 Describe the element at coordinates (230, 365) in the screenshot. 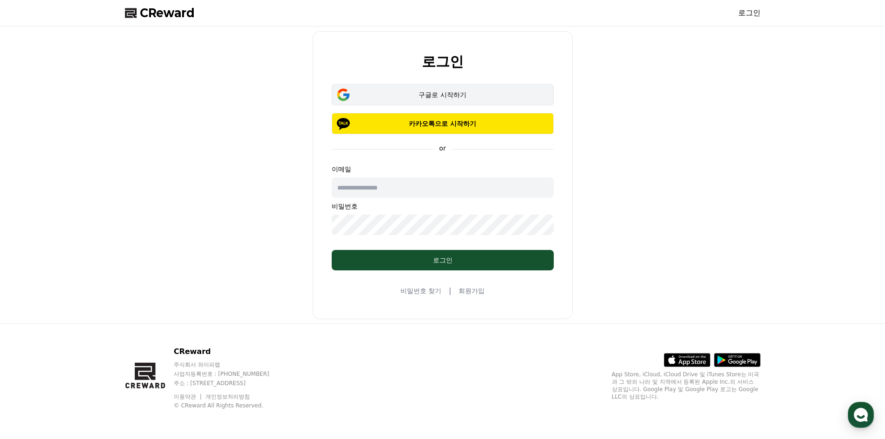

I see `p: 주식회사 와이피랩` at that location.